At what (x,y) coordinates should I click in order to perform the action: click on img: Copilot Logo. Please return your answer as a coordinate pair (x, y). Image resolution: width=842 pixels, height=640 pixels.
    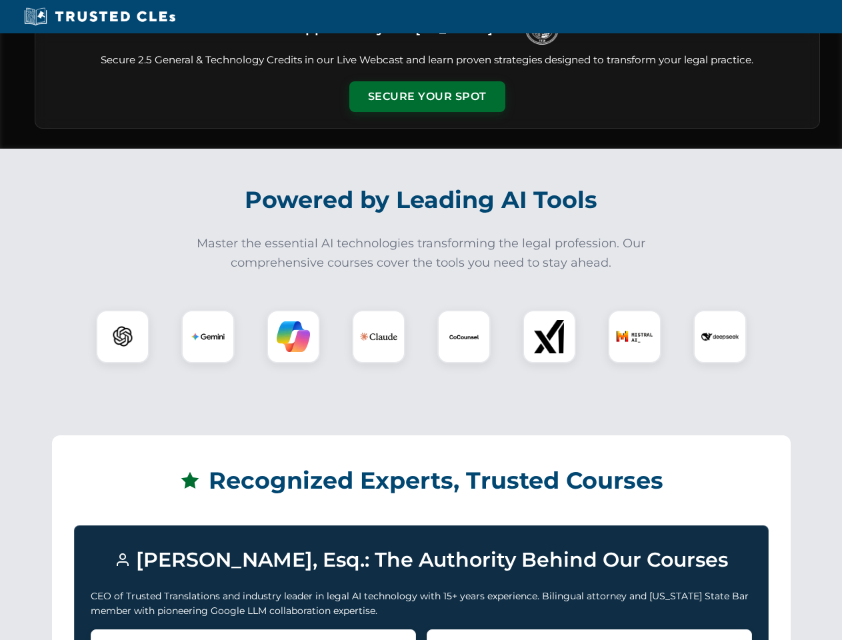
    Looking at the image, I should click on (293, 337).